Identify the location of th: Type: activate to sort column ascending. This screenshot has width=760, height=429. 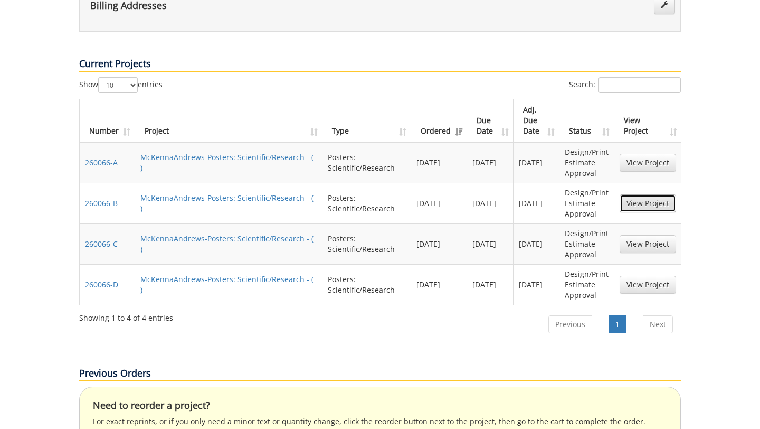
(367, 120).